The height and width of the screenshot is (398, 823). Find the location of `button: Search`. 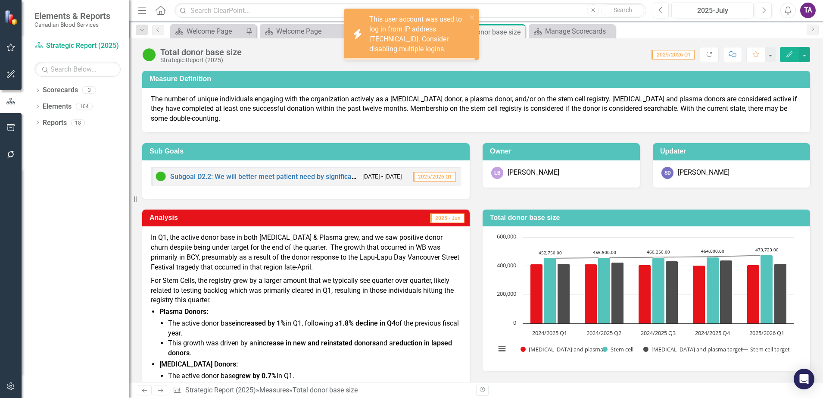

button: Search is located at coordinates (622, 10).